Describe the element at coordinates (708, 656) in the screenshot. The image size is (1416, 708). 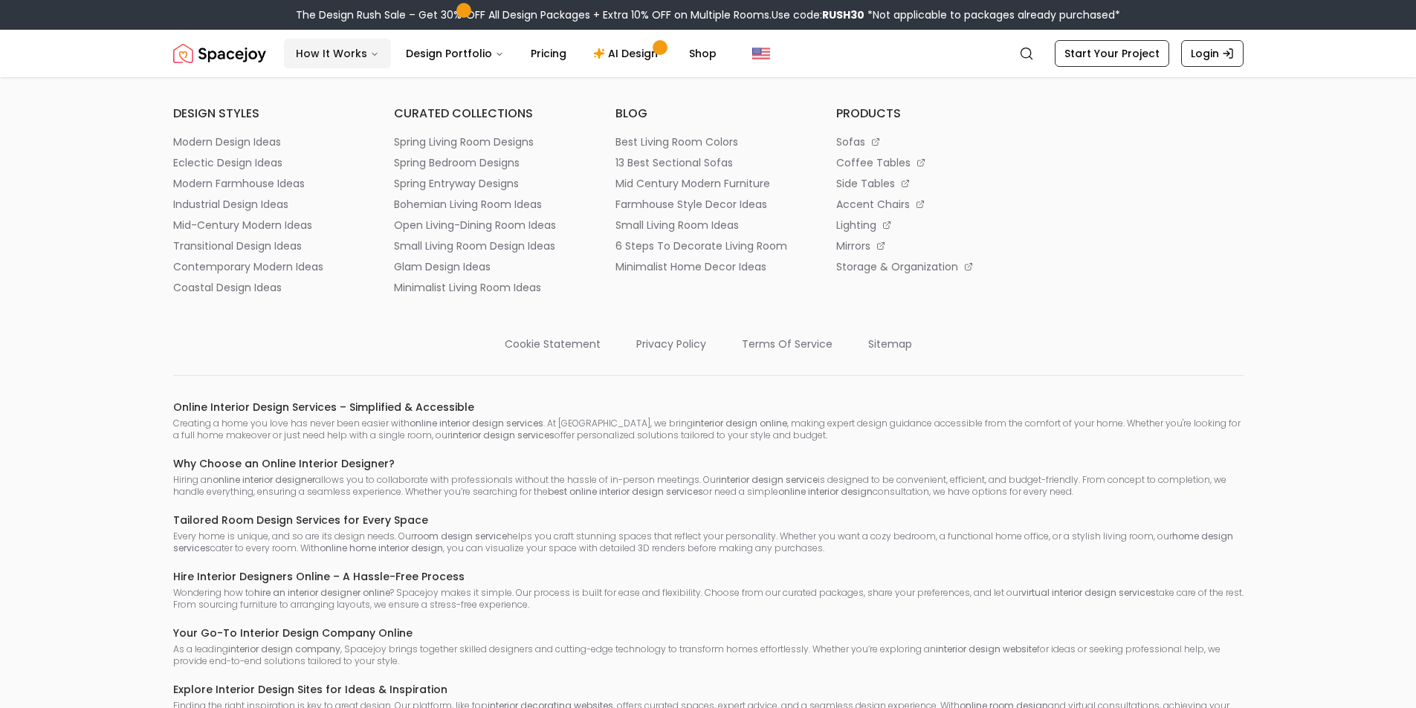
I see `p: As a leading , Spacejoy brings together skilled designers and cutting-edge technology to transfor...` at that location.